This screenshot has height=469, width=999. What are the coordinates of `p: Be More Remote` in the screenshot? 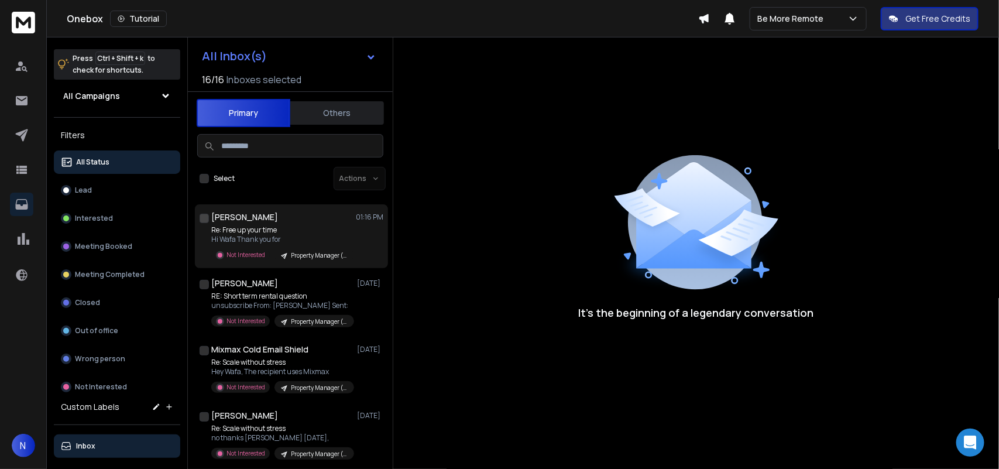 It's located at (792, 19).